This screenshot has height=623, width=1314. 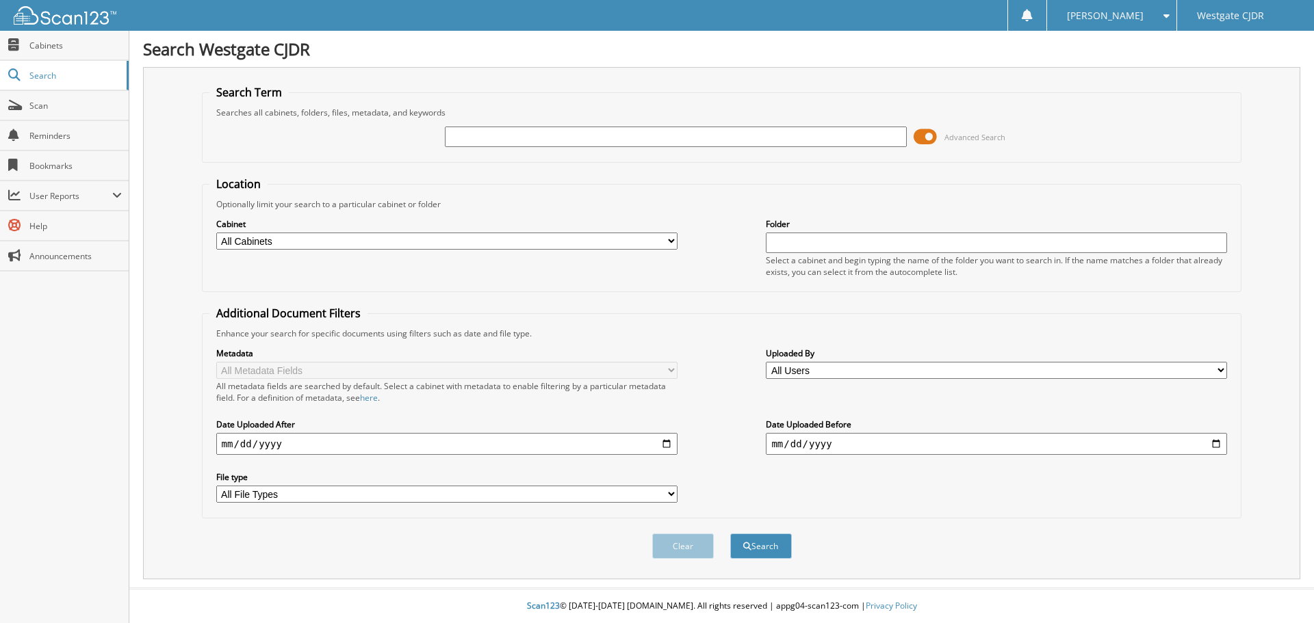 What do you see at coordinates (75, 45) in the screenshot?
I see `span: Cabinets` at bounding box center [75, 45].